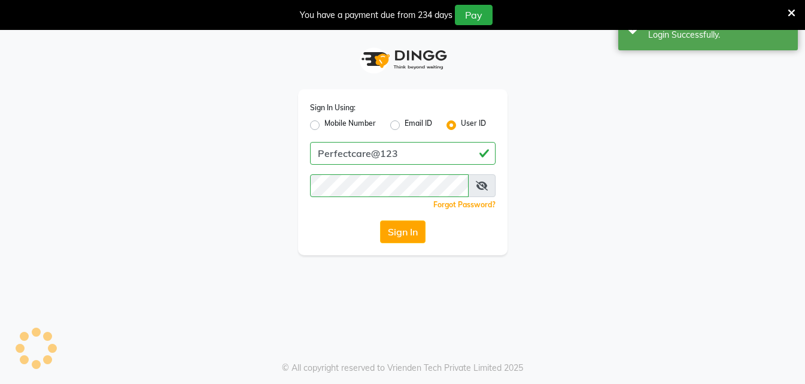  What do you see at coordinates (350, 125) in the screenshot?
I see `label: Mobile Number` at bounding box center [350, 125].